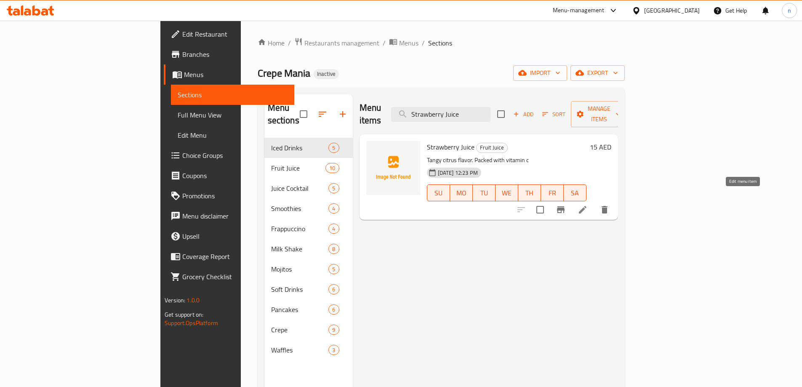 Image resolution: width=802 pixels, height=387 pixels. I want to click on span: Branches, so click(235, 54).